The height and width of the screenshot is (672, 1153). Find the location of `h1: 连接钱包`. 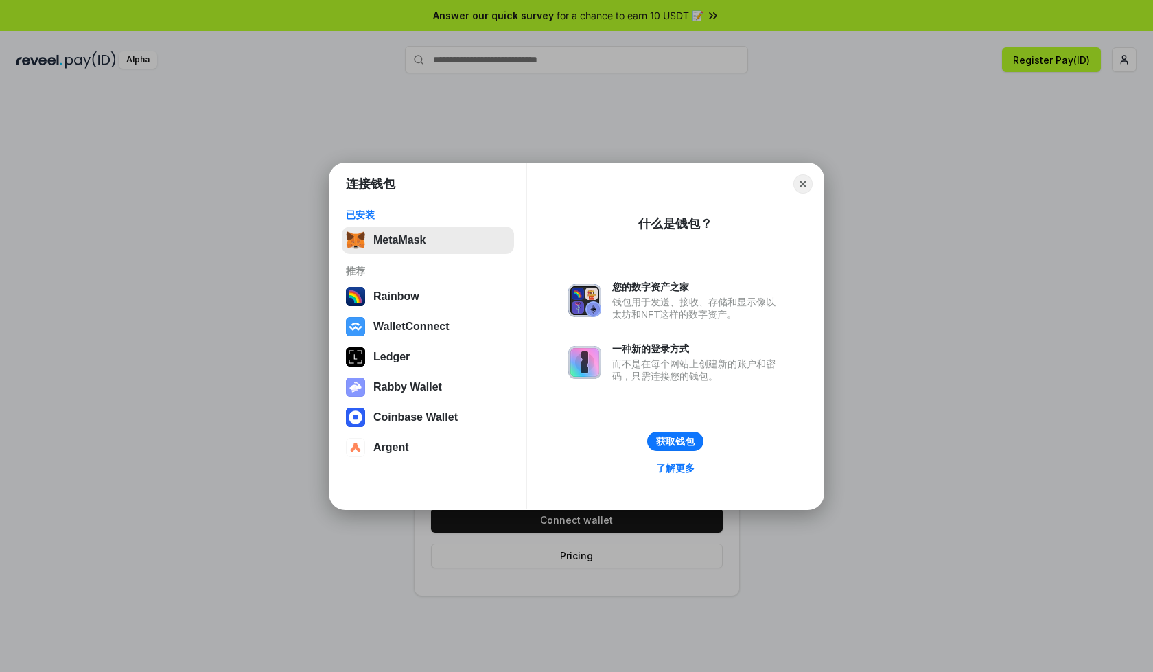

h1: 连接钱包 is located at coordinates (371, 184).